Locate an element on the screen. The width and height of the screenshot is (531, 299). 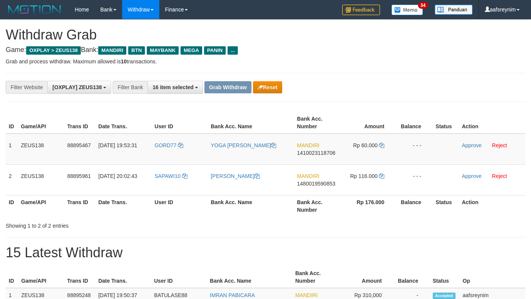
span: 16 item selected is located at coordinates (173, 87).